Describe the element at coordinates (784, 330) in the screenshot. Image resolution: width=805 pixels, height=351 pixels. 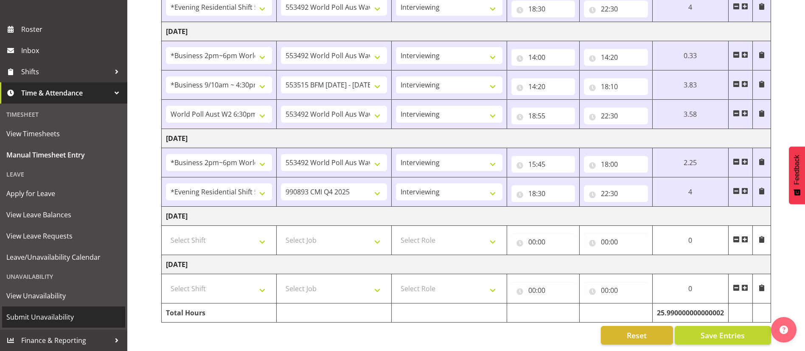
I see `img: help-xxl-2.png` at that location.